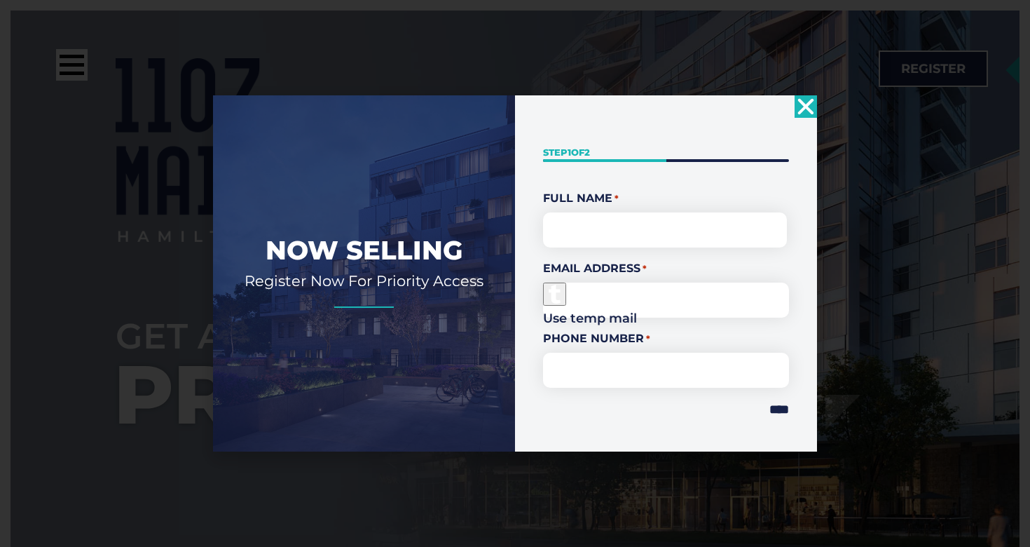  What do you see at coordinates (364, 280) in the screenshot?
I see `h2: Register Now For Priority Access` at bounding box center [364, 280].